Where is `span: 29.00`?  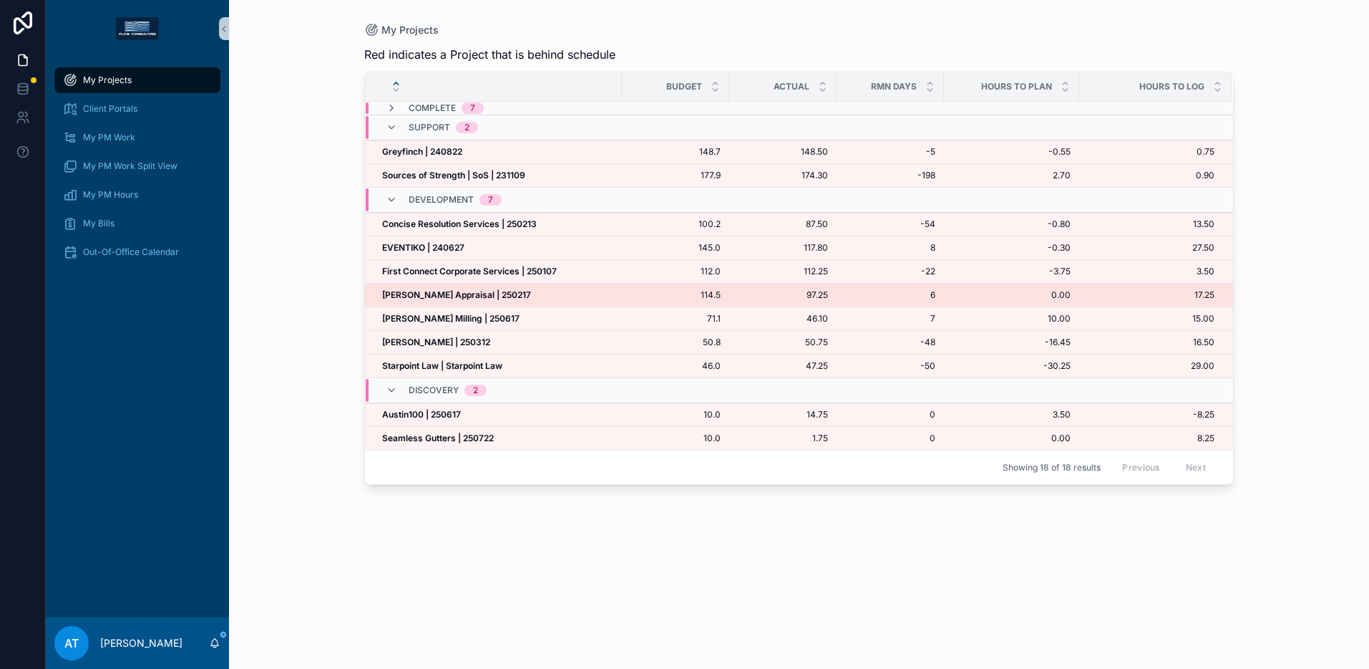 span: 29.00 is located at coordinates (1147, 366).